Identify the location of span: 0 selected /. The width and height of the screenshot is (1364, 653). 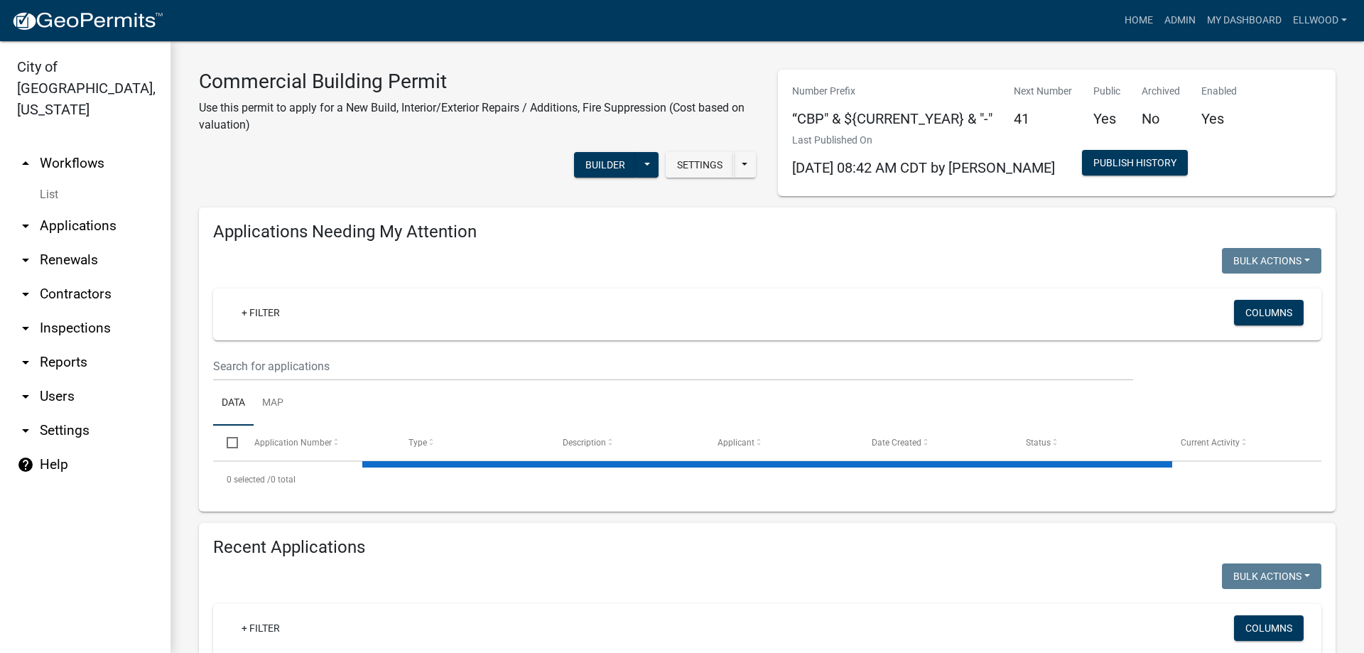
(249, 480).